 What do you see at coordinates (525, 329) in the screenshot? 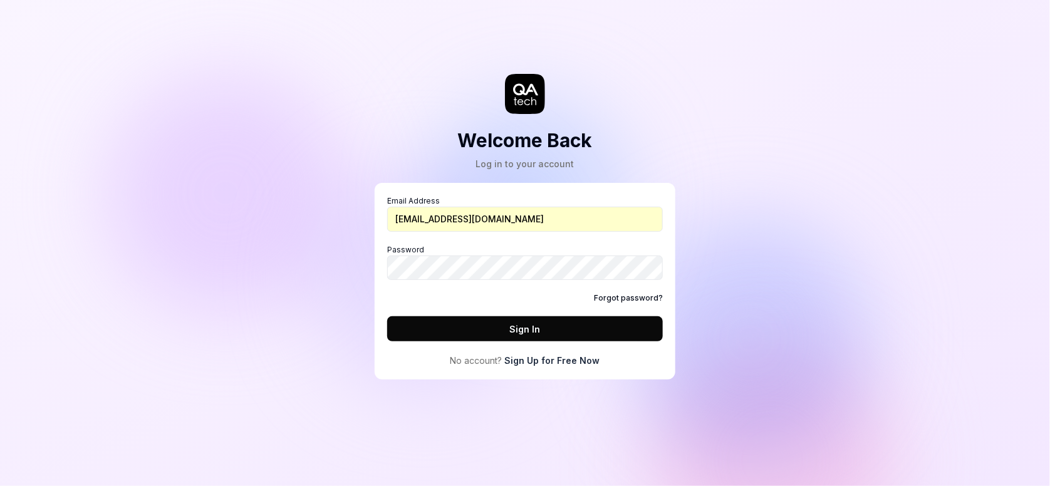
I see `button: Sign In` at bounding box center [525, 329].